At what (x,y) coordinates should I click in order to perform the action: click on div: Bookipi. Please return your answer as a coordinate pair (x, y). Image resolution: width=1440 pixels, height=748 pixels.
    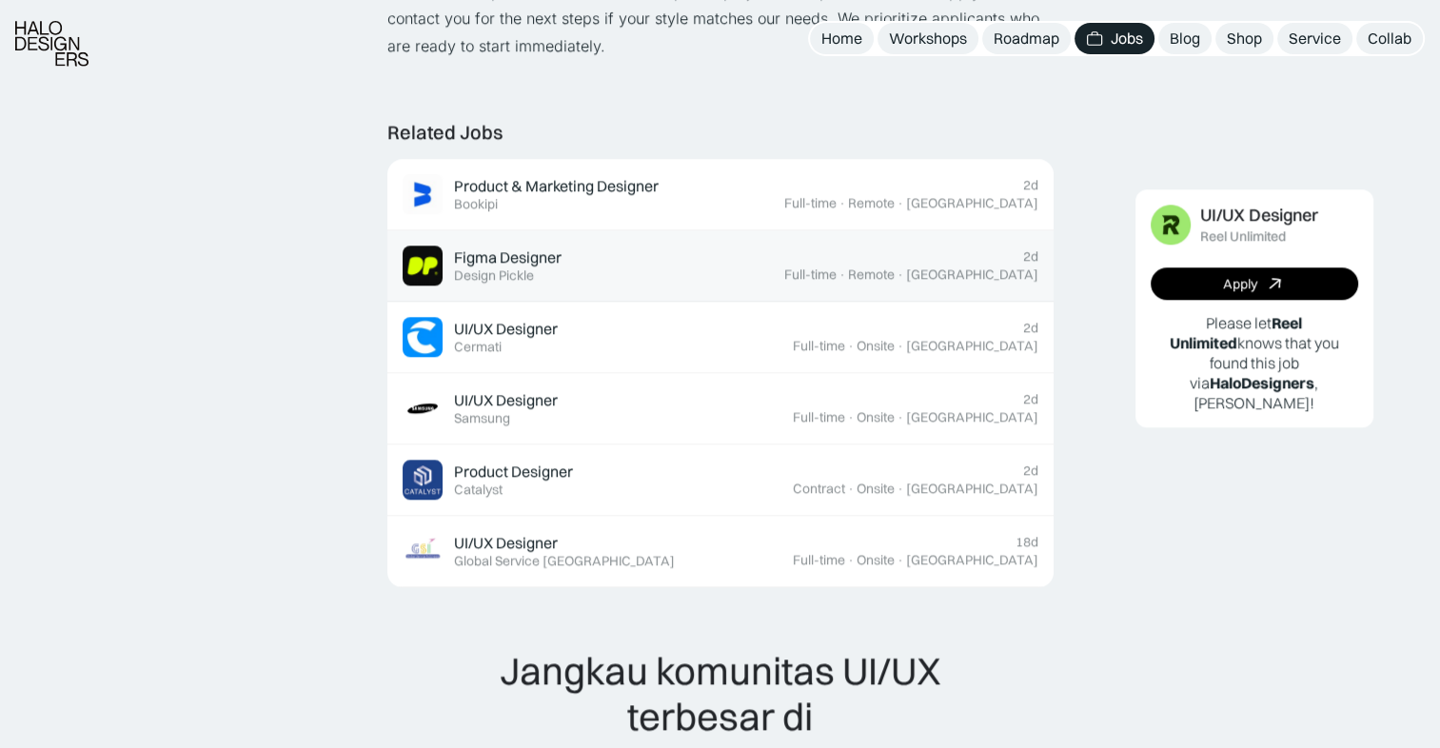
    Looking at the image, I should click on (476, 204).